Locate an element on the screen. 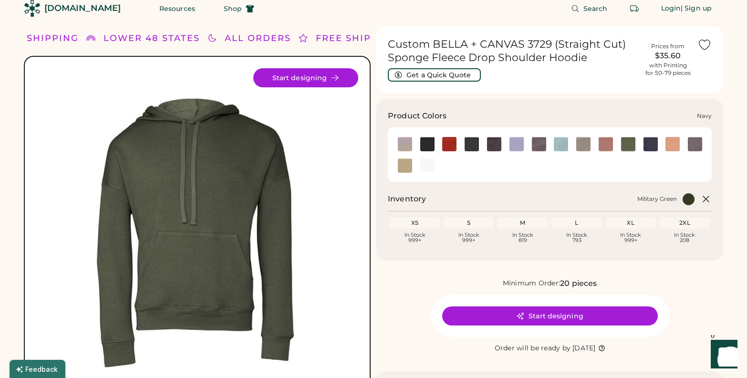 Image resolution: width=747 pixels, height=378 pixels. h3: Product Colors is located at coordinates (417, 116).